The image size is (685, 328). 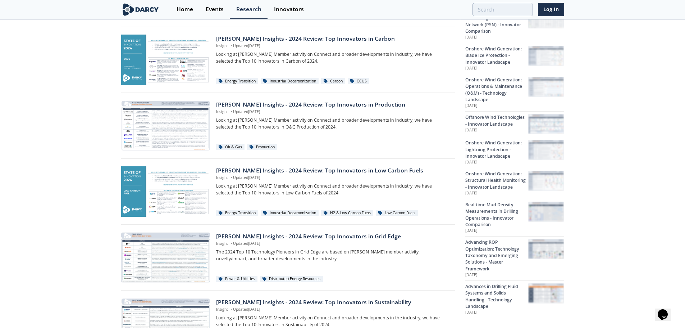 I want to click on div: Advancing ROP Optimization: Technology Taxonomy and Emerging Solutions - Master Framework, so click(x=497, y=255).